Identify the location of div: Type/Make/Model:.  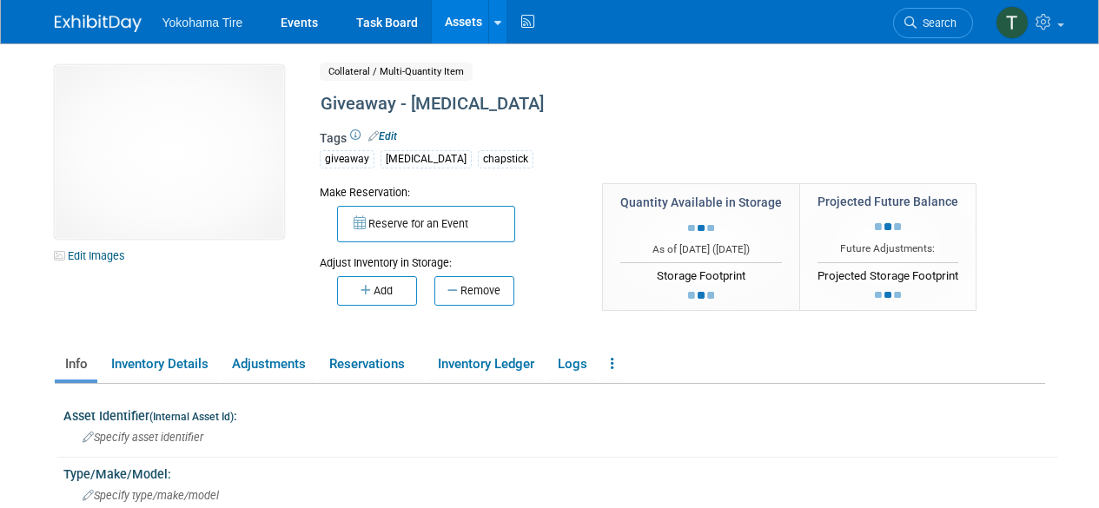
(560, 472).